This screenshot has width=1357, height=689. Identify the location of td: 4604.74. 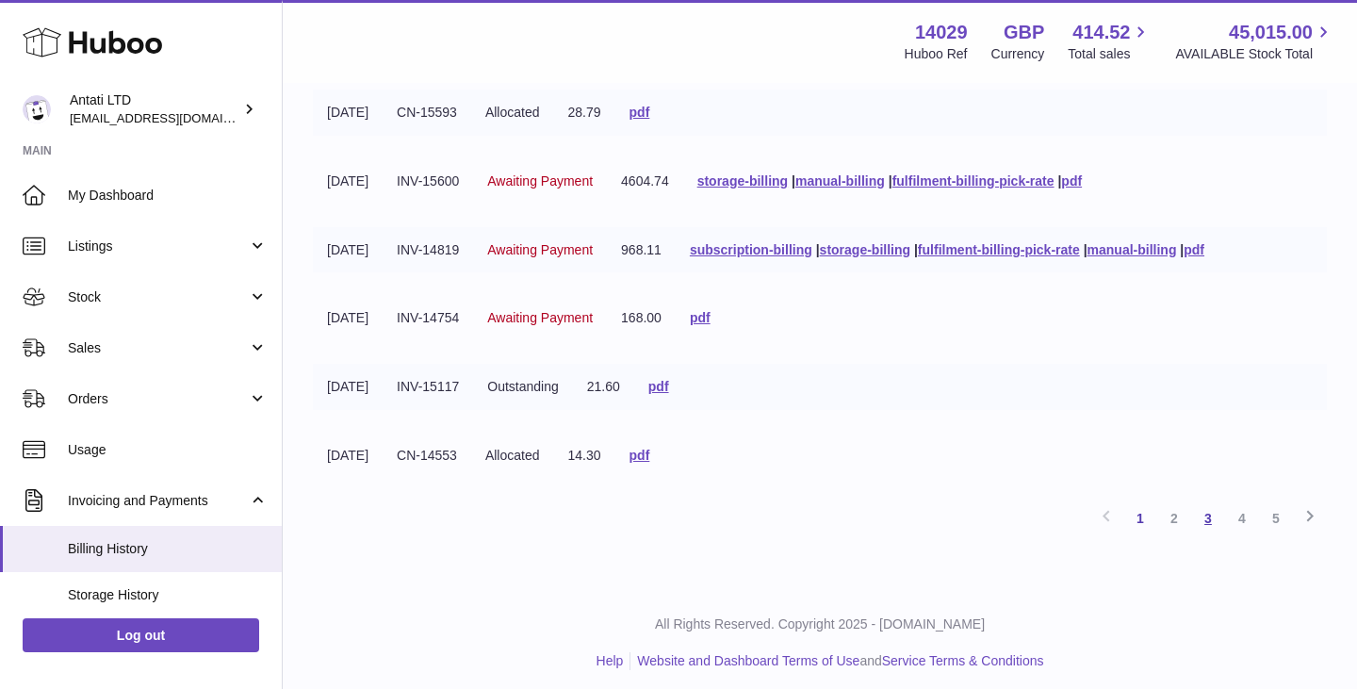
(644, 181).